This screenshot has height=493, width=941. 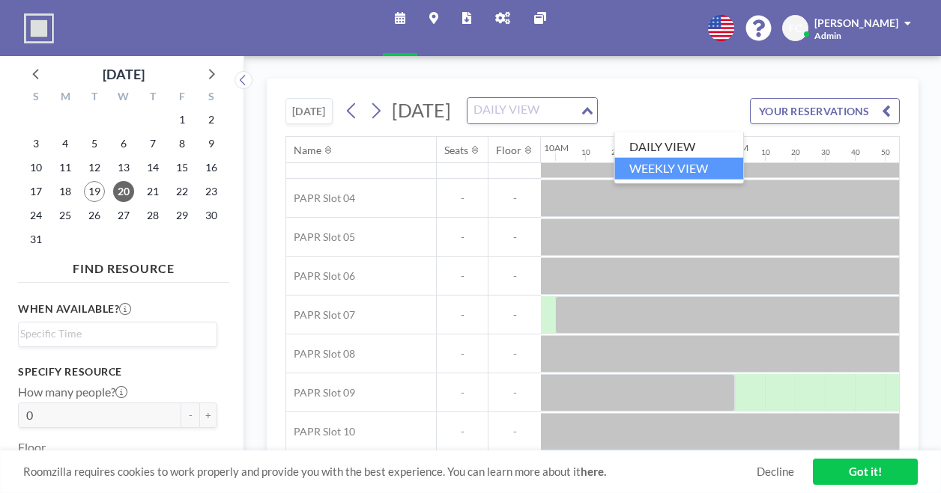 What do you see at coordinates (94, 168) in the screenshot?
I see `span: Tuesday, August 12, 2025` at bounding box center [94, 168].